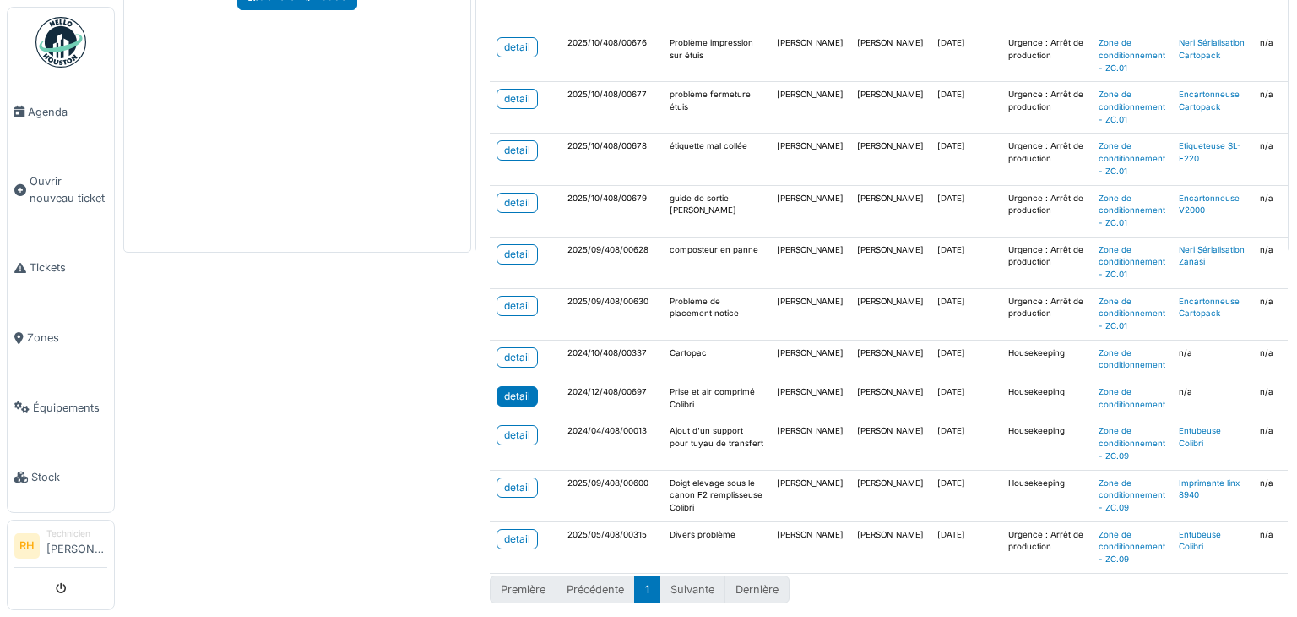 This screenshot has height=617, width=1297. Describe the element at coordinates (1212, 256) in the screenshot. I see `a: Neri Sérialisation Zanasi` at that location.